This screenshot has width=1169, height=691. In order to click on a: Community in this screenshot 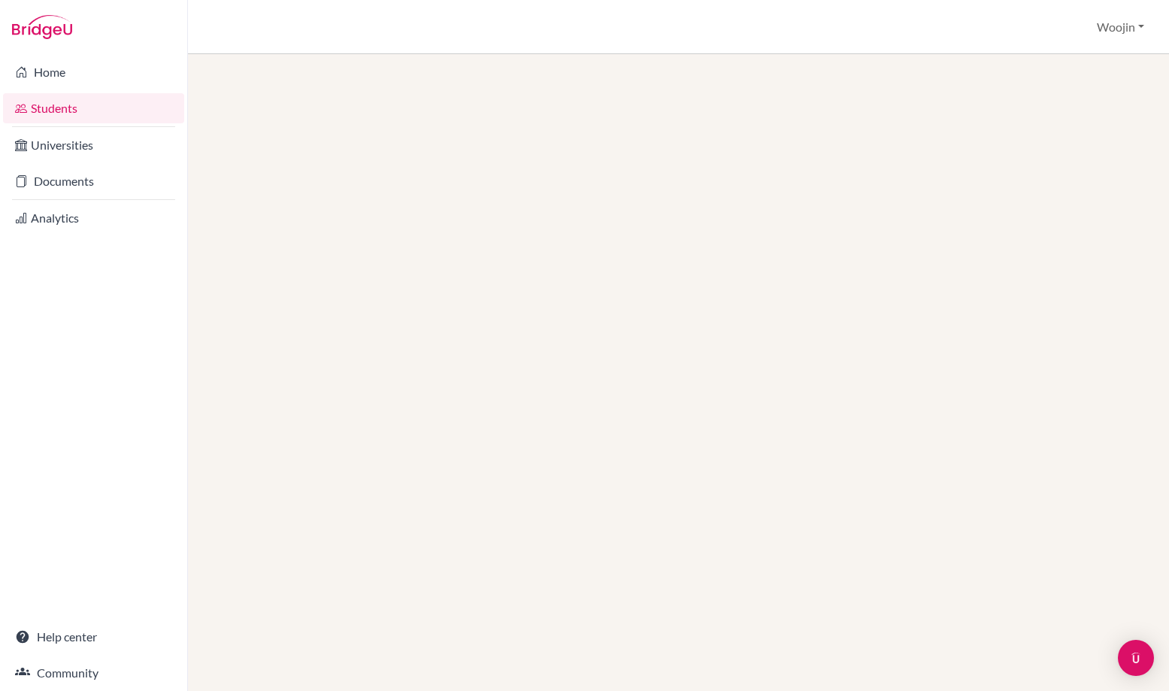, I will do `click(93, 673)`.